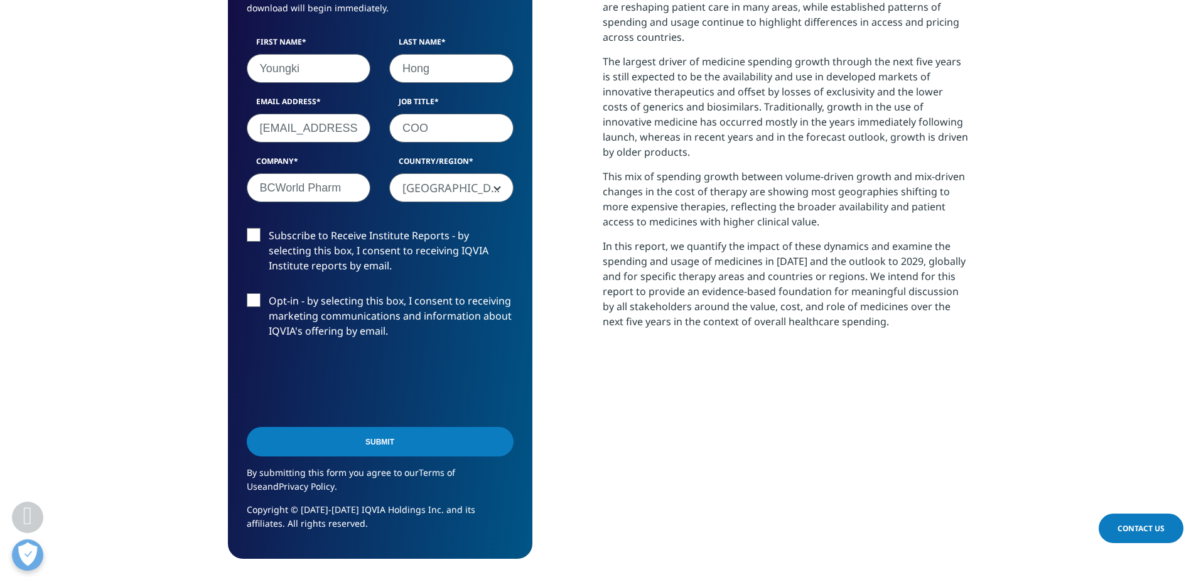  Describe the element at coordinates (786, 288) in the screenshot. I see `p: In this report, we quantify the impact of these dynamics and examine the spending and usage of me...` at that location.